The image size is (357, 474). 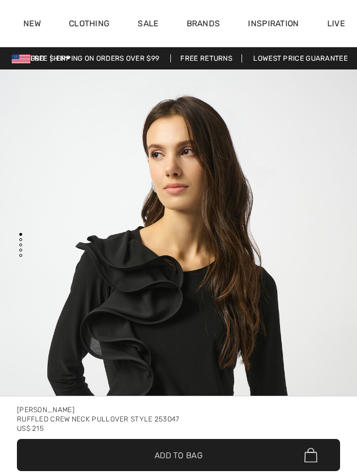 I want to click on a: Clothing, so click(x=89, y=25).